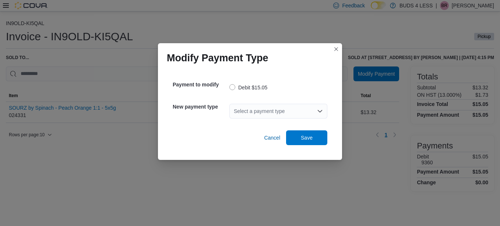 The width and height of the screenshot is (500, 226). I want to click on h5: New payment type, so click(200, 107).